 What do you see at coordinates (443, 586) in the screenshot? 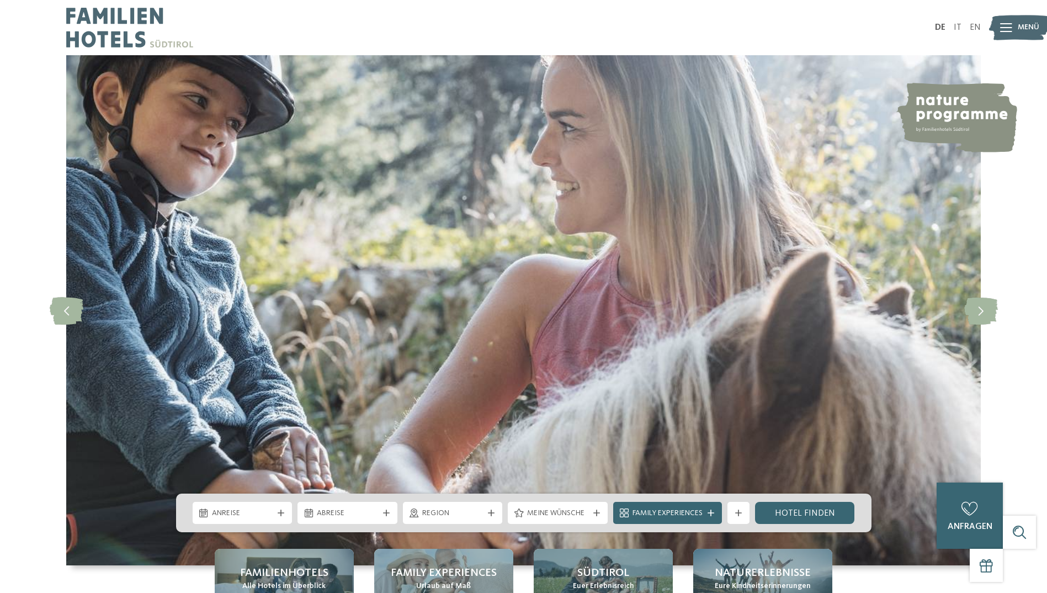
I see `span: Urlaub auf Maß` at bounding box center [443, 586].